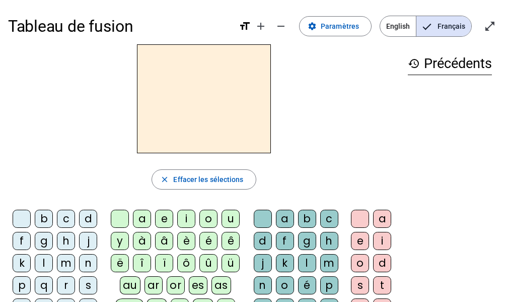 The height and width of the screenshot is (302, 508). What do you see at coordinates (44, 285) in the screenshot?
I see `div: q` at bounding box center [44, 285].